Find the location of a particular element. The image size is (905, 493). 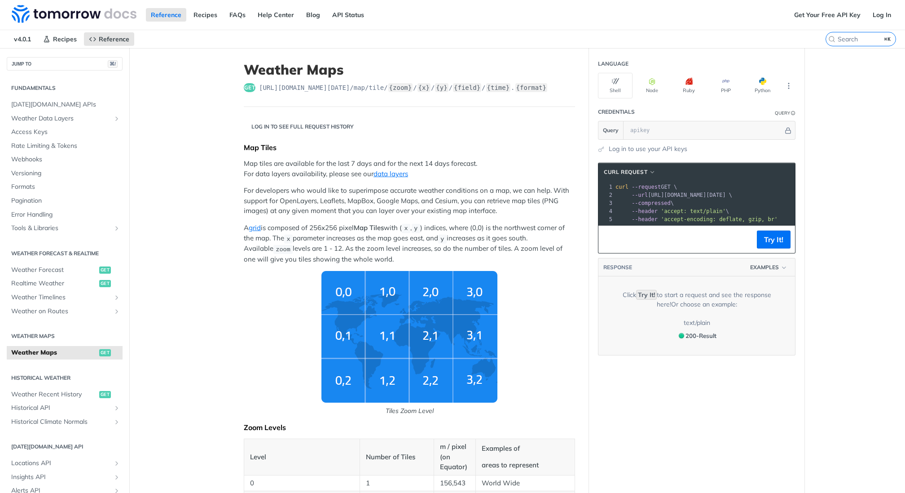

button: Try It! is located at coordinates (774, 239).